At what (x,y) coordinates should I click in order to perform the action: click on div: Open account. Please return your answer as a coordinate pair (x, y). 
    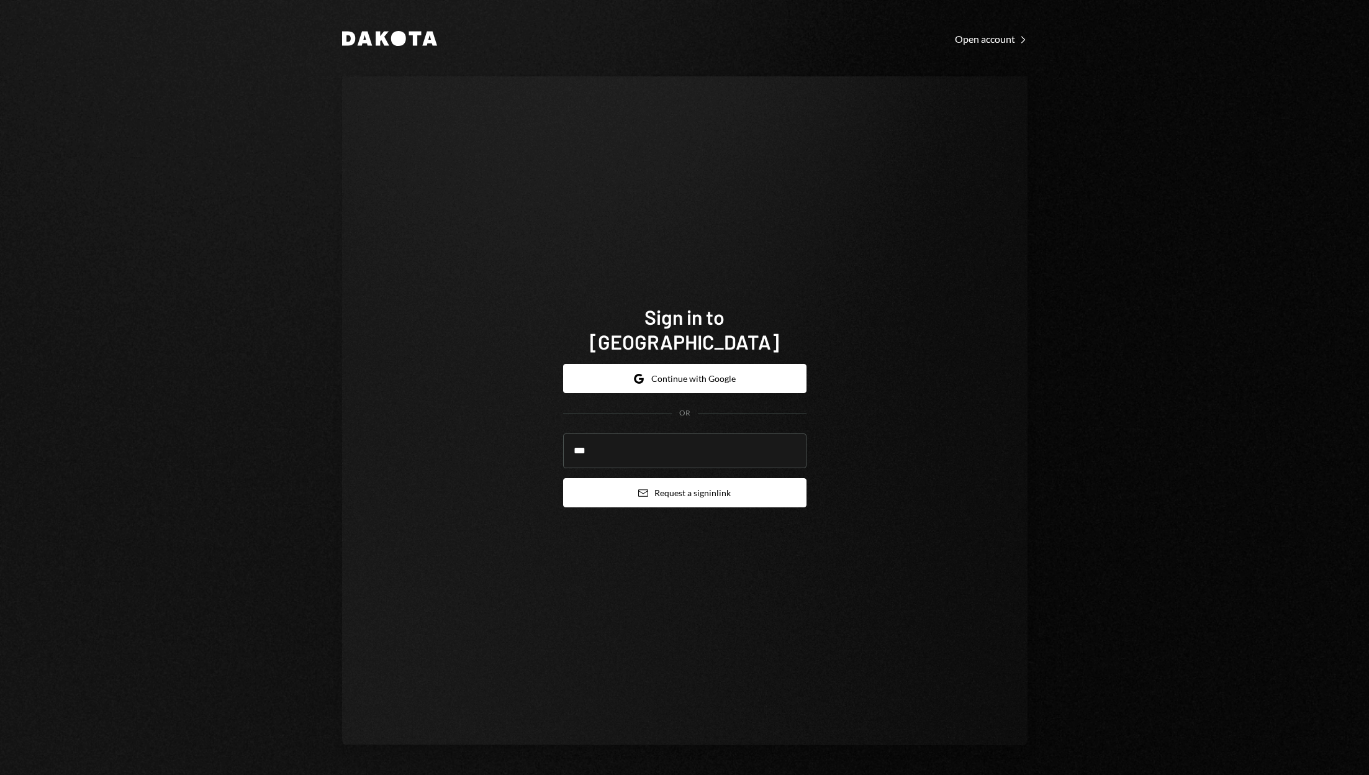
    Looking at the image, I should click on (991, 39).